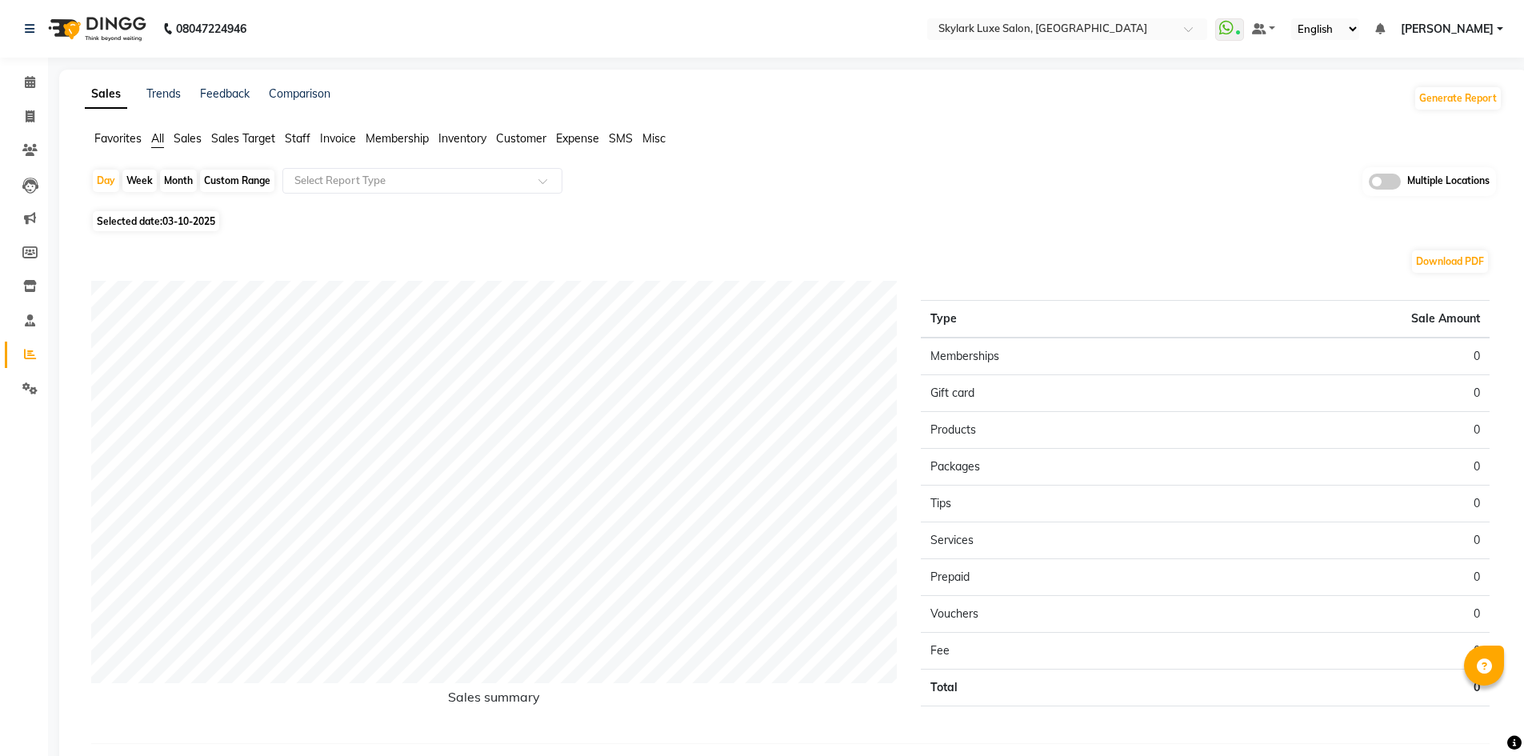 This screenshot has width=1524, height=756. Describe the element at coordinates (118, 138) in the screenshot. I see `span: Favorites` at that location.